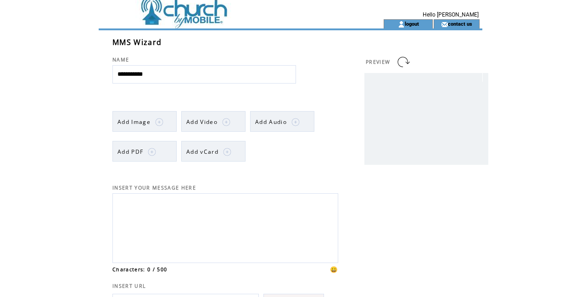 This screenshot has height=297, width=581. What do you see at coordinates (213, 121) in the screenshot?
I see `a: Add Video` at bounding box center [213, 121].